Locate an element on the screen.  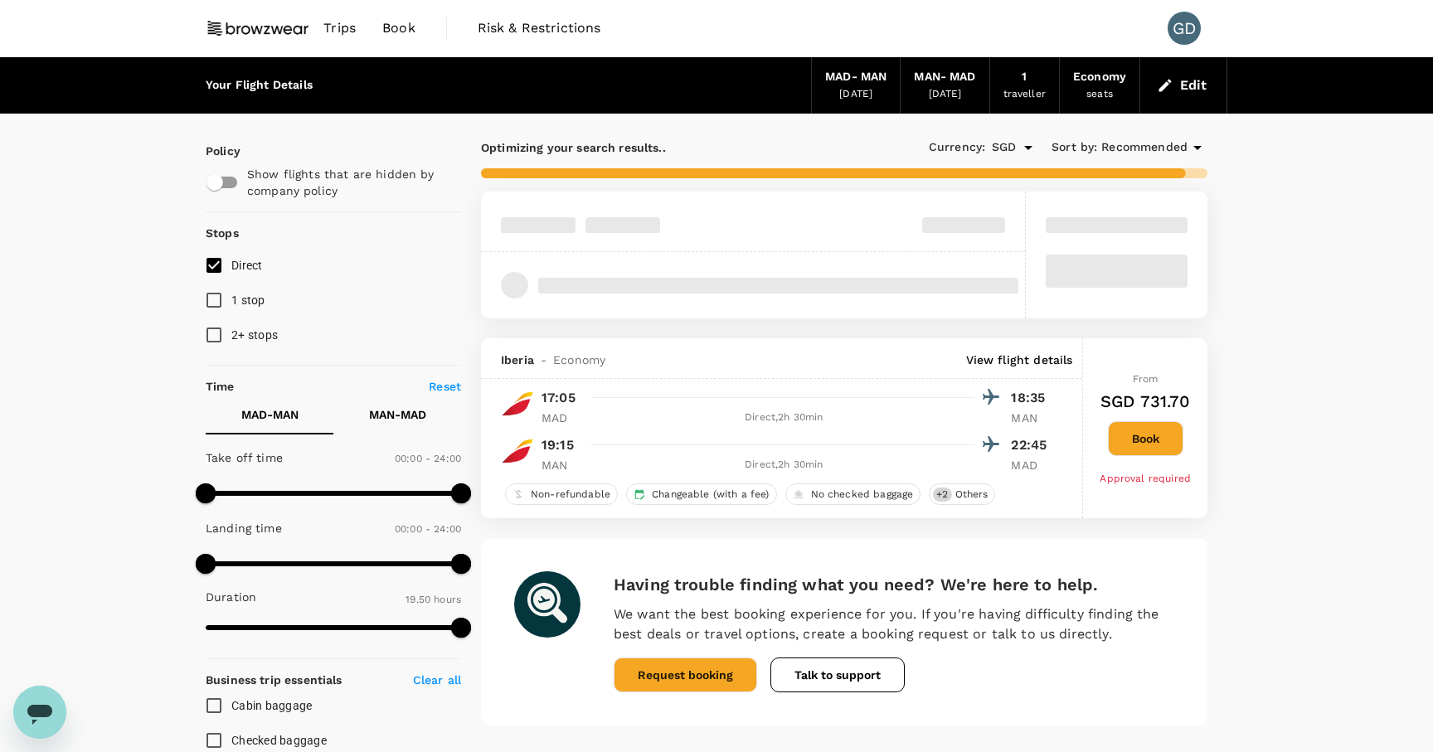
h6: SGD 731.70 is located at coordinates (1146, 402).